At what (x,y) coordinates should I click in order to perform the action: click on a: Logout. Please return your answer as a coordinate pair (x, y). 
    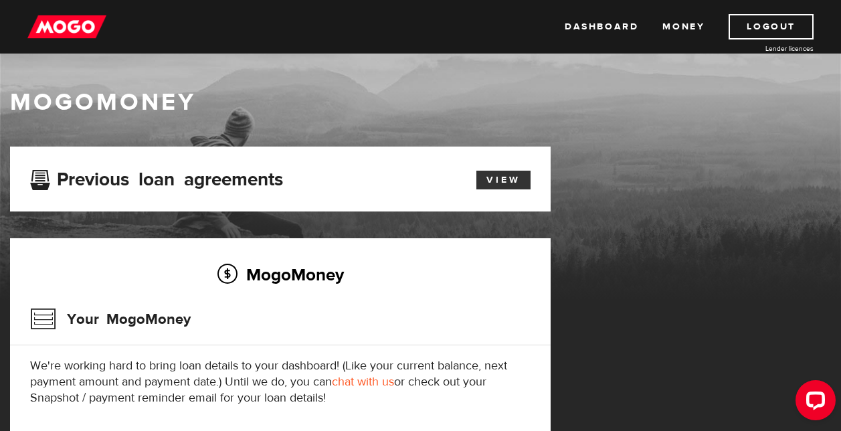
    Looking at the image, I should click on (771, 27).